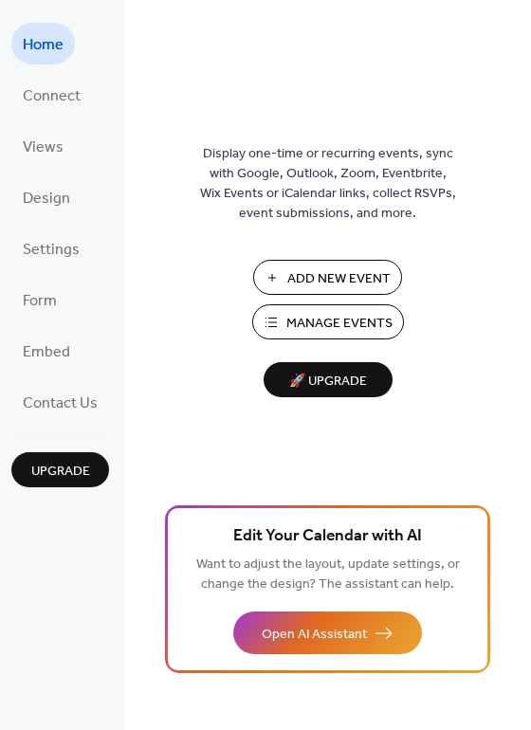  Describe the element at coordinates (40, 302) in the screenshot. I see `span: Form` at that location.